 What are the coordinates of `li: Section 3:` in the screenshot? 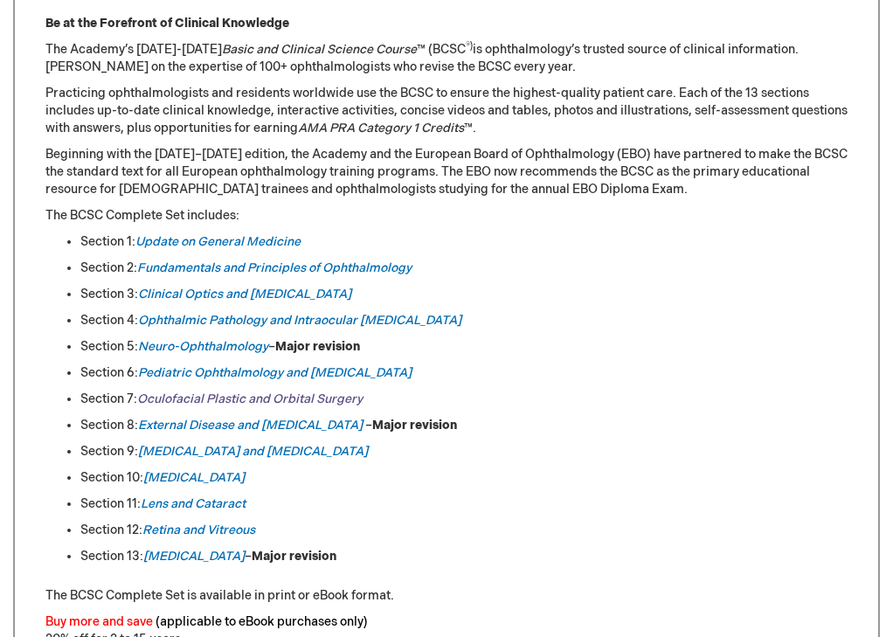 It's located at (464, 294).